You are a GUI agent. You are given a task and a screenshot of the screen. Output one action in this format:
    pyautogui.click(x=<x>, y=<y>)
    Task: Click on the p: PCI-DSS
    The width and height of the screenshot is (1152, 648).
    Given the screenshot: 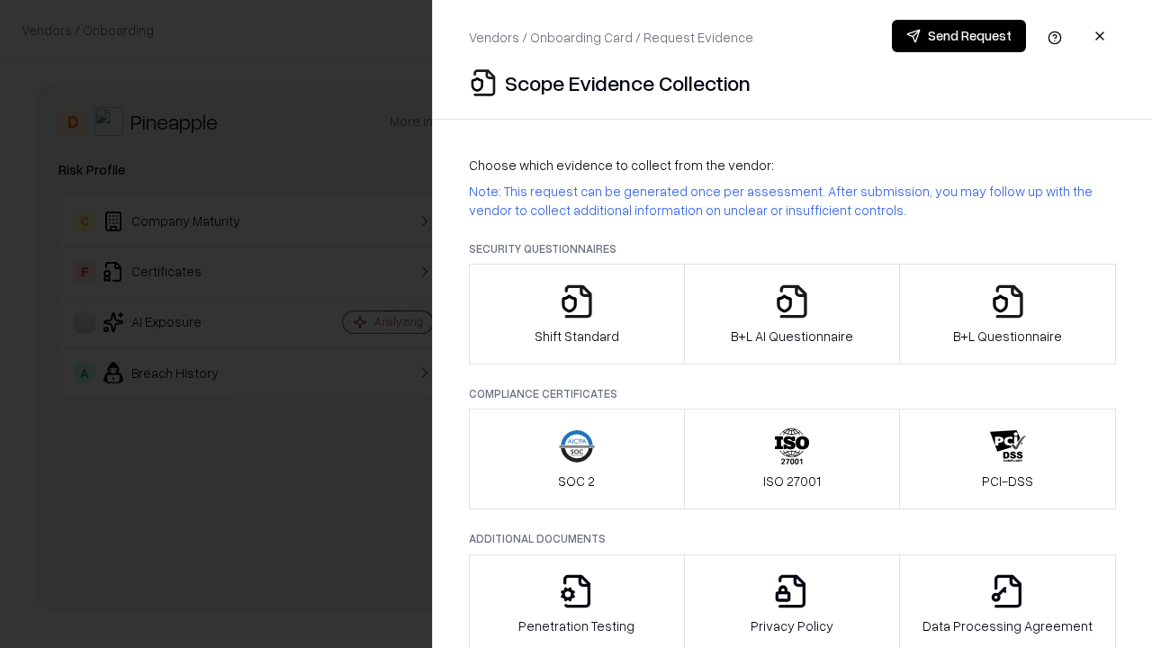 What is the action you would take?
    pyautogui.click(x=1007, y=481)
    